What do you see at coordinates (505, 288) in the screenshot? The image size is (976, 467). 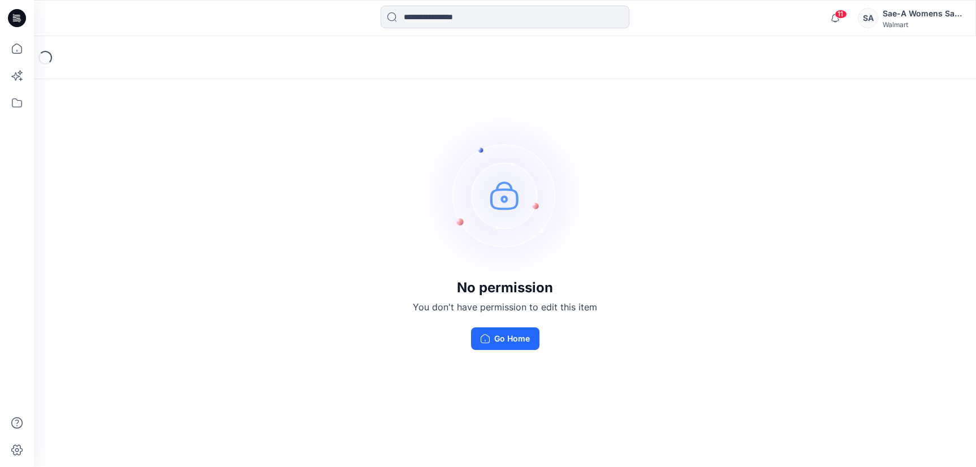 I see `h3: No permission` at bounding box center [505, 288].